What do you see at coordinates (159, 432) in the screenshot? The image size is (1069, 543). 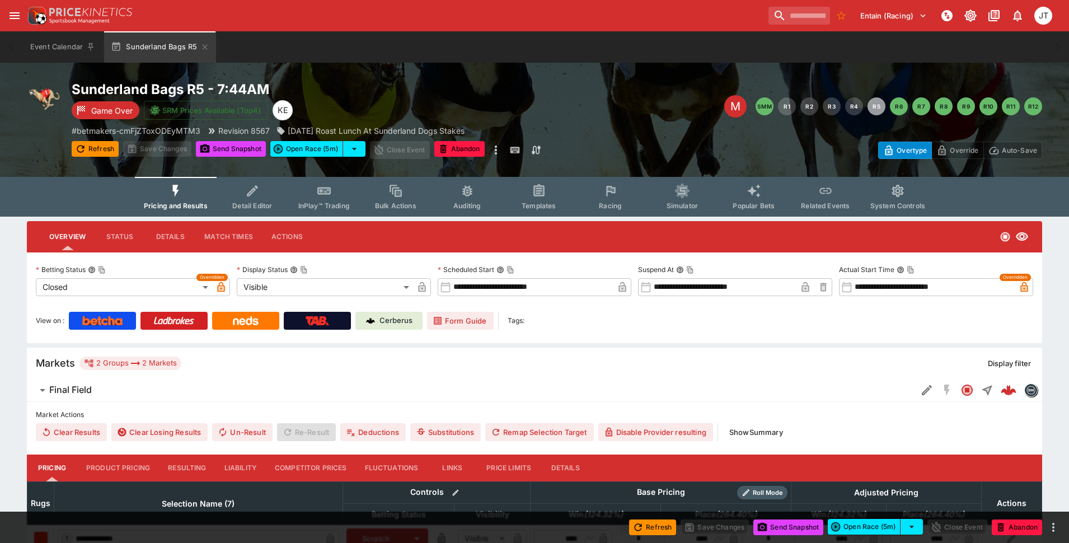 I see `button: Clear Losing Results` at bounding box center [159, 432].